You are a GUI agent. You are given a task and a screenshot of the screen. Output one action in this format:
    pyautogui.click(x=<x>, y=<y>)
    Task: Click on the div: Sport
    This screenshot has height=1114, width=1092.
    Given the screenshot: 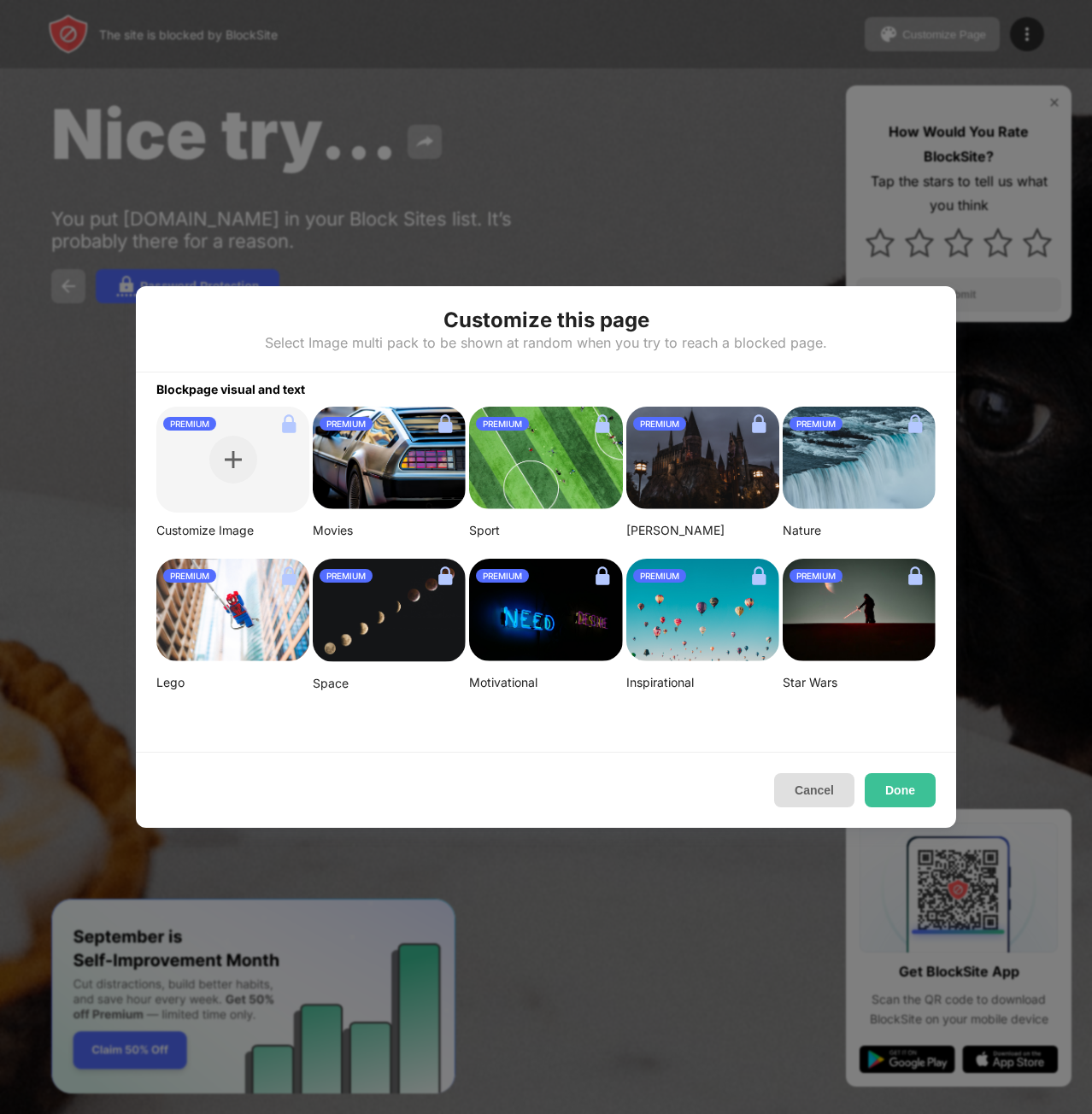 What is the action you would take?
    pyautogui.click(x=546, y=530)
    